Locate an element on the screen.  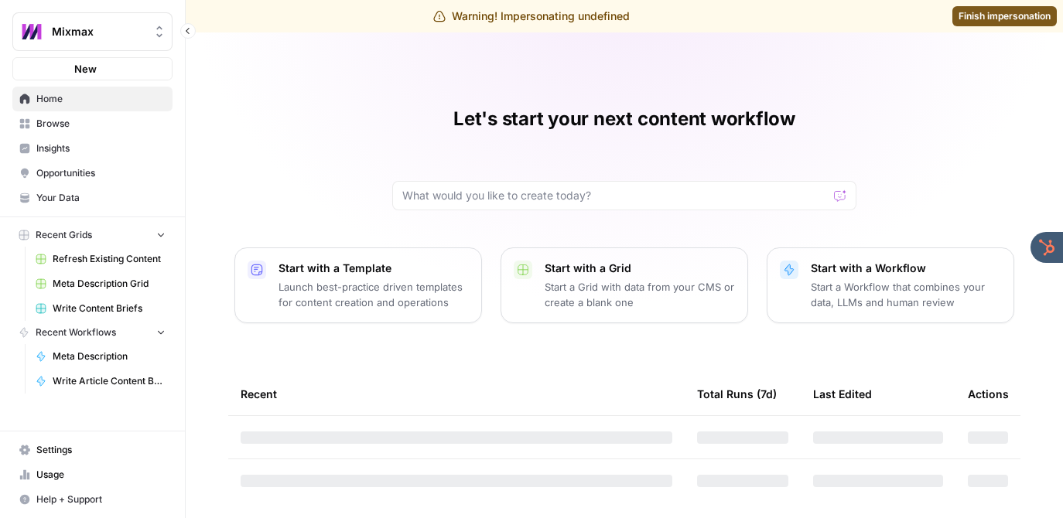
img: Mixmax Logo is located at coordinates (32, 32).